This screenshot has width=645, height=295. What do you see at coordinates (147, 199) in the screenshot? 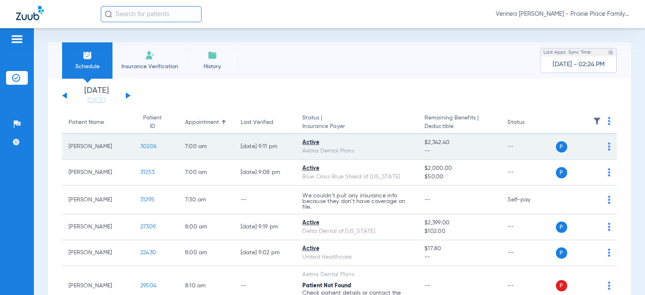
I see `span: 31295` at bounding box center [147, 199].